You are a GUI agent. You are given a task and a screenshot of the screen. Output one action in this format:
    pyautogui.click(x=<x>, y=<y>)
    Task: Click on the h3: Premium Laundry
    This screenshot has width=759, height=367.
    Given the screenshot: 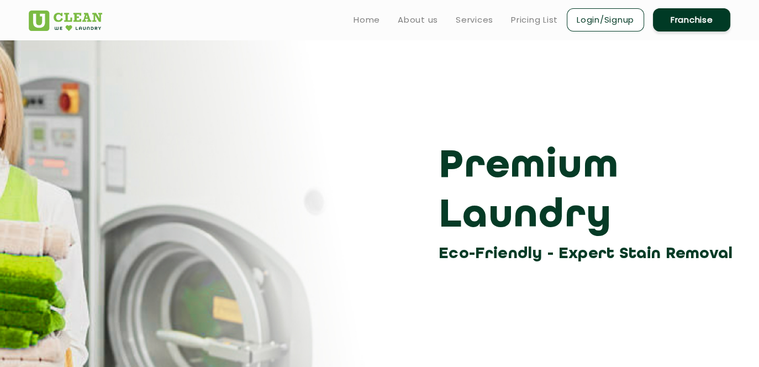 What is the action you would take?
    pyautogui.click(x=588, y=192)
    